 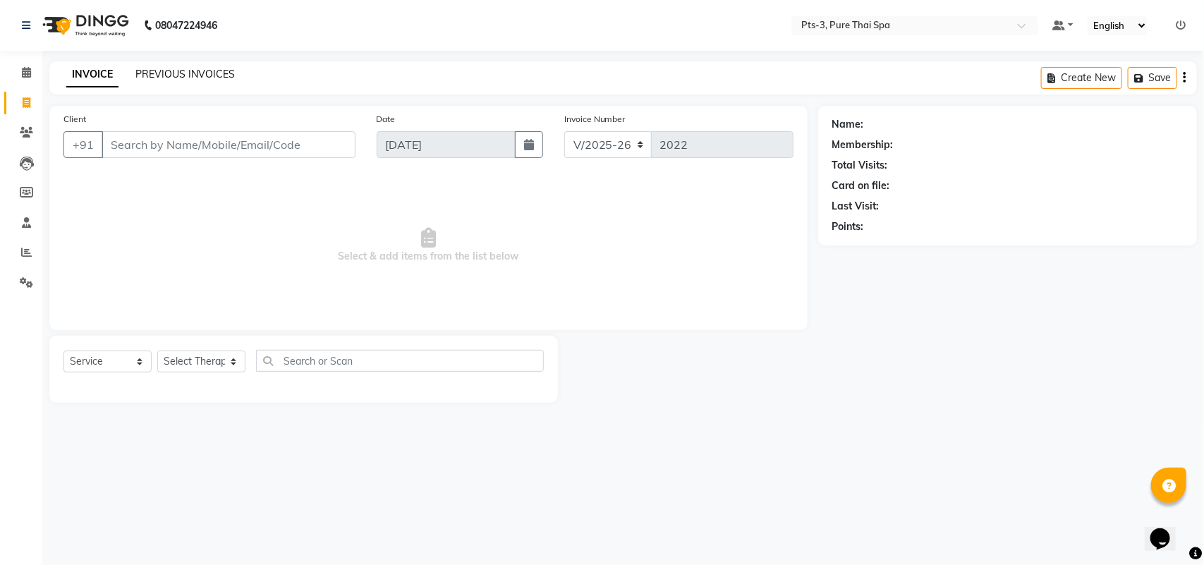 I want to click on label: Client, so click(x=75, y=119).